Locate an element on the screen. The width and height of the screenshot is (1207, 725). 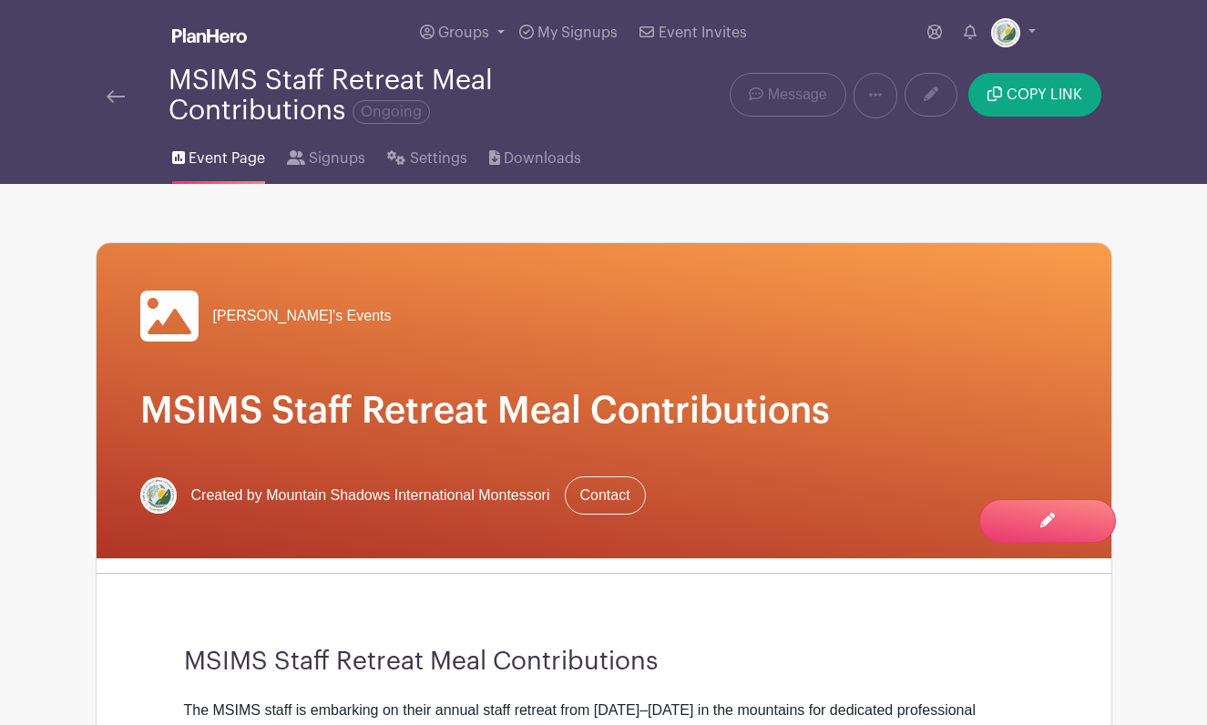
span: Event Page is located at coordinates (227, 159).